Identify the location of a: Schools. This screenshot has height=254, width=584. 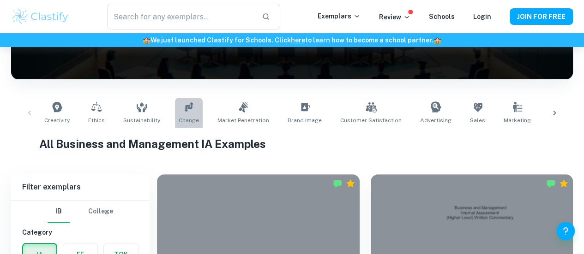
(442, 17).